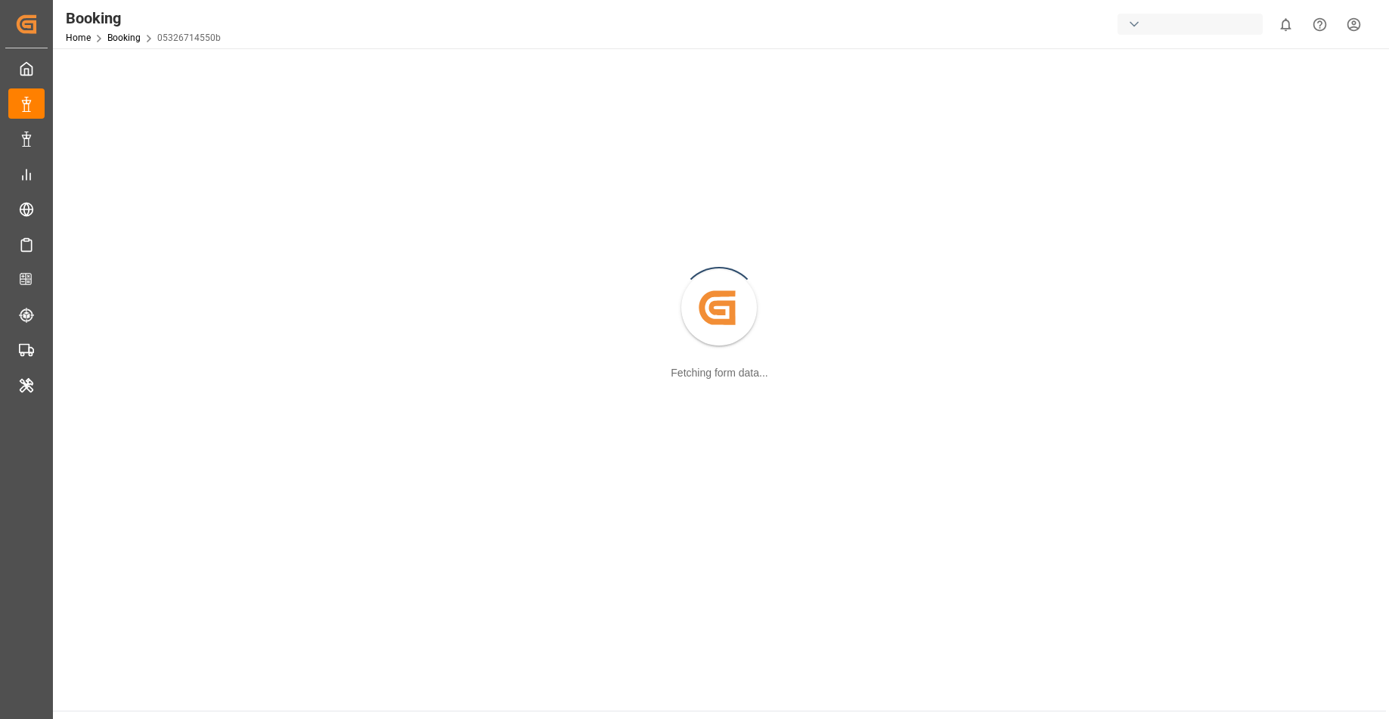 This screenshot has height=719, width=1389. What do you see at coordinates (1285, 24) in the screenshot?
I see `button: show 0 new notifications` at bounding box center [1285, 24].